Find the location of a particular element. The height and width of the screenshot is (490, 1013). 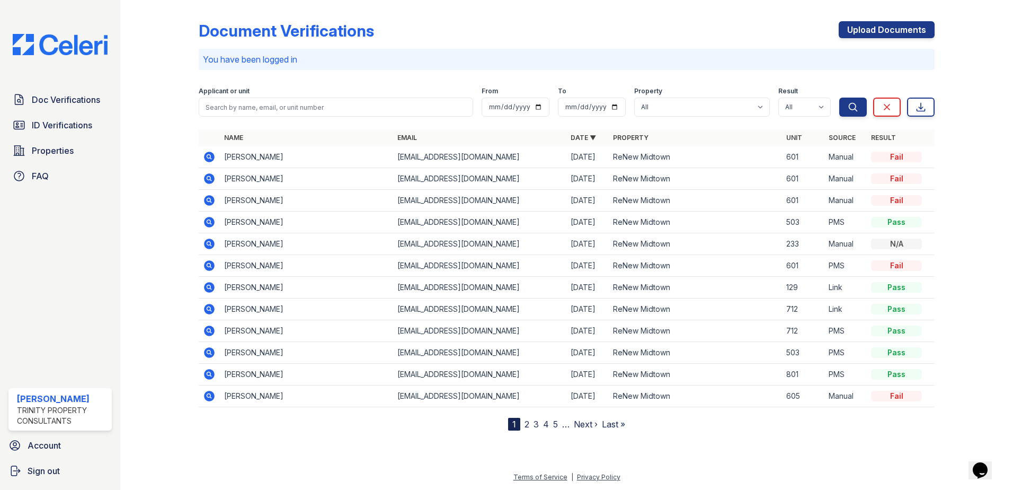

a: Privacy Policy is located at coordinates (599, 476).